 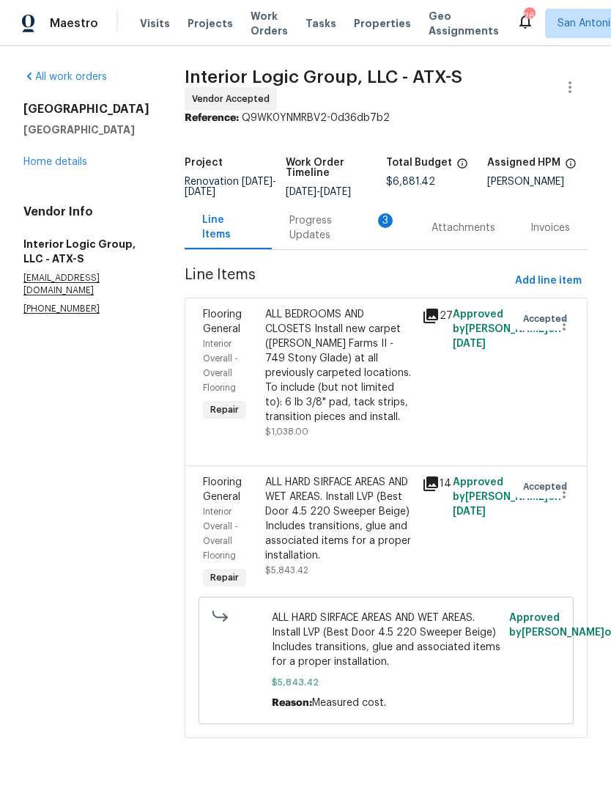 I want to click on span: Work Orders, so click(x=269, y=23).